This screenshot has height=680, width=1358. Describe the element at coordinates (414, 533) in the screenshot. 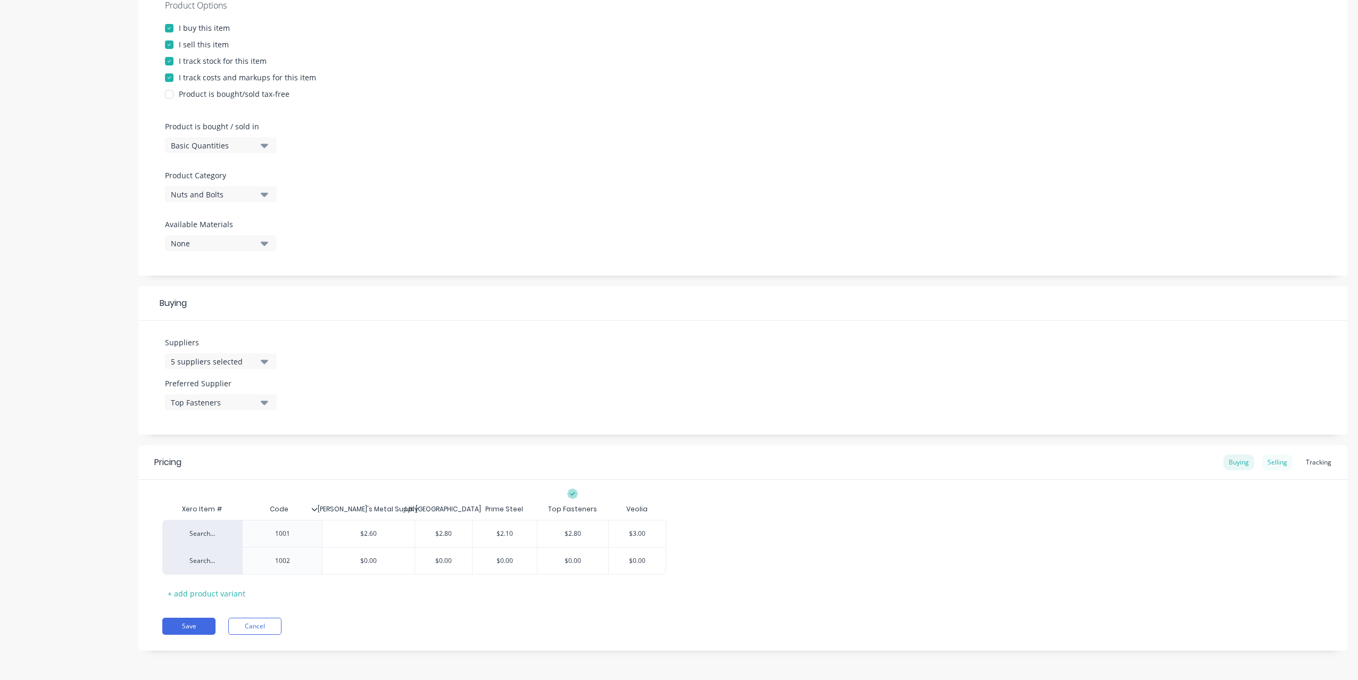

I see `div: Search...1001$2.60$2.80$2.10$2.80$3.00` at that location.